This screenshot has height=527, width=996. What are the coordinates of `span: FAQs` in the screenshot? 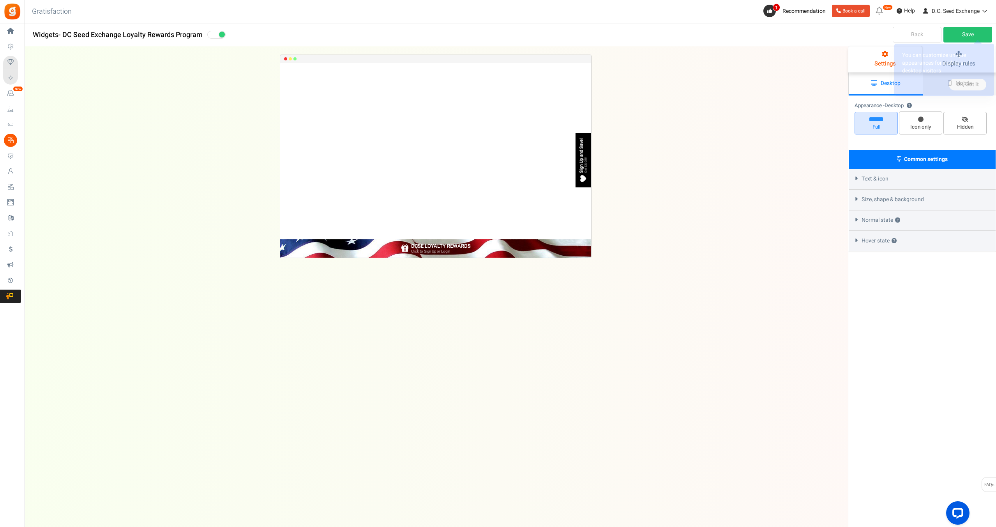 It's located at (989, 485).